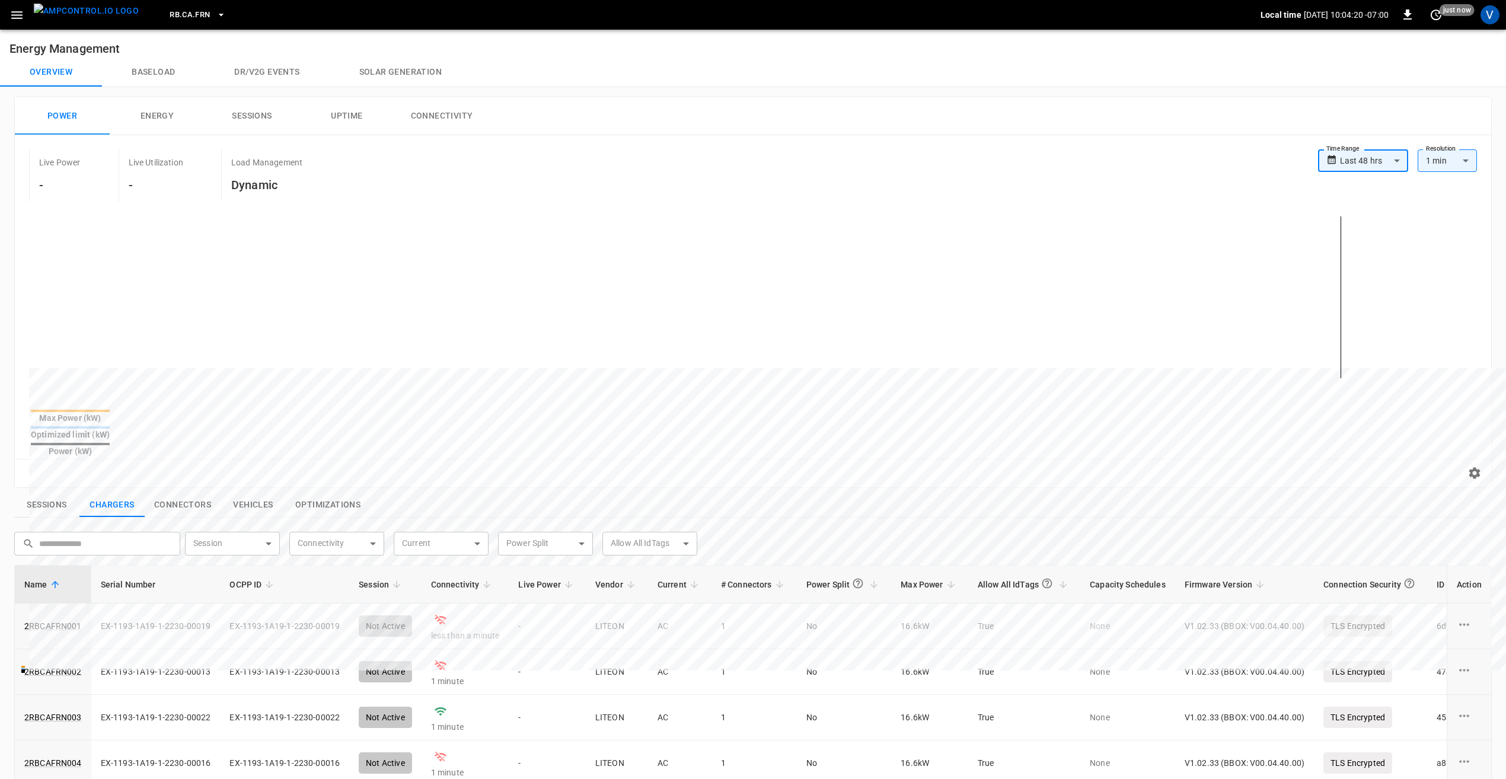 The image size is (1506, 779). Describe the element at coordinates (547, 585) in the screenshot. I see `span: Live Power` at that location.